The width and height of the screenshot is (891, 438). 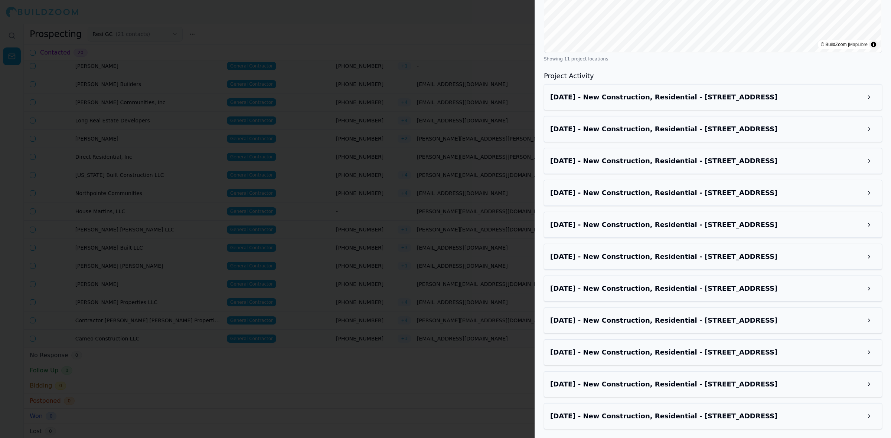 What do you see at coordinates (844, 45) in the screenshot?
I see `div: © BuildZoom |` at bounding box center [844, 45].